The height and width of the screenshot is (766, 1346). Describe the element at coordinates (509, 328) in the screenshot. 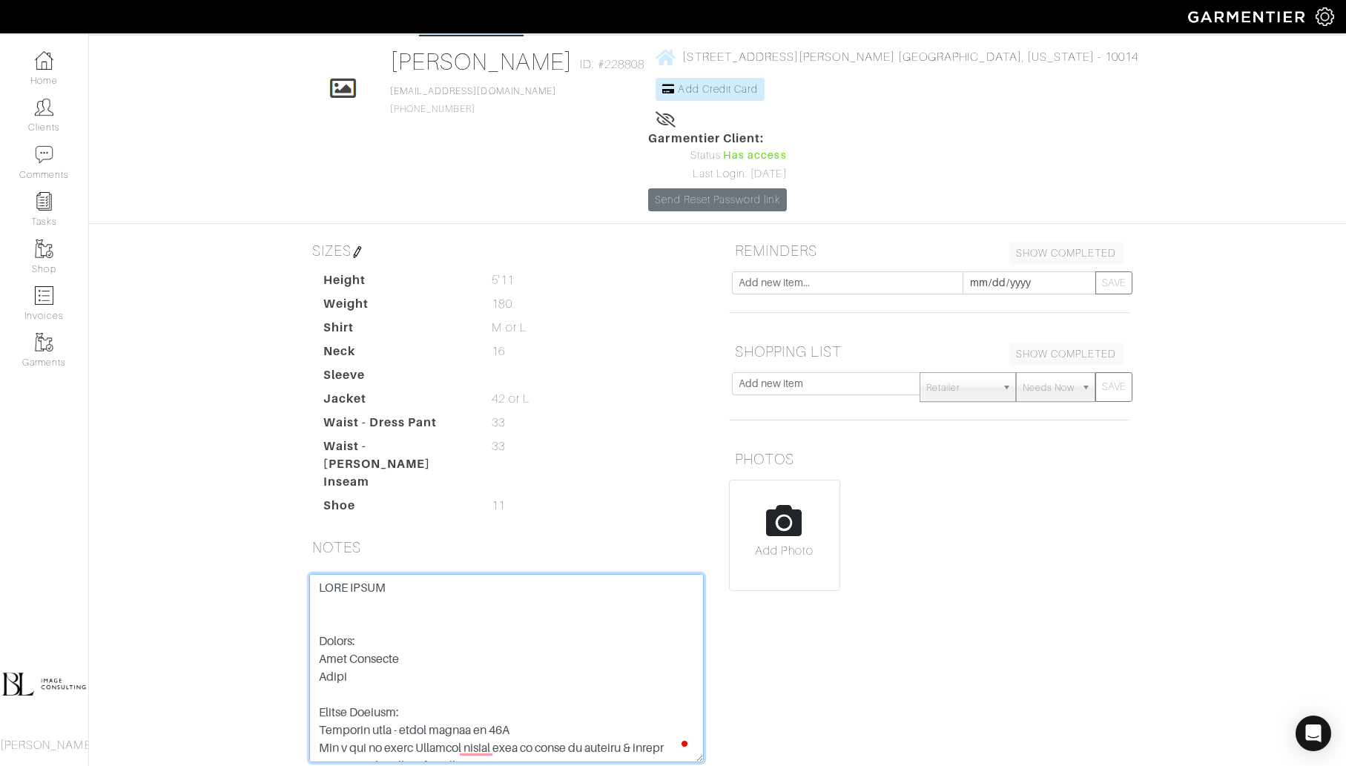

I see `span: M or L` at that location.